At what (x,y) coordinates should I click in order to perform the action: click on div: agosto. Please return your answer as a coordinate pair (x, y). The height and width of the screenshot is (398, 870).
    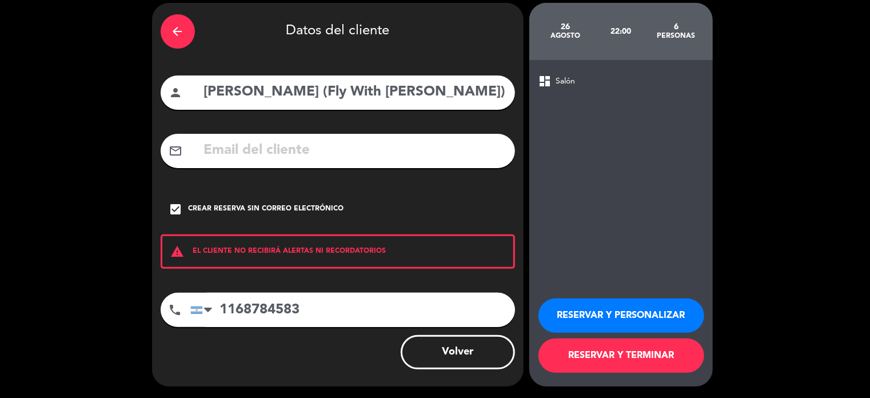
    Looking at the image, I should click on (565, 36).